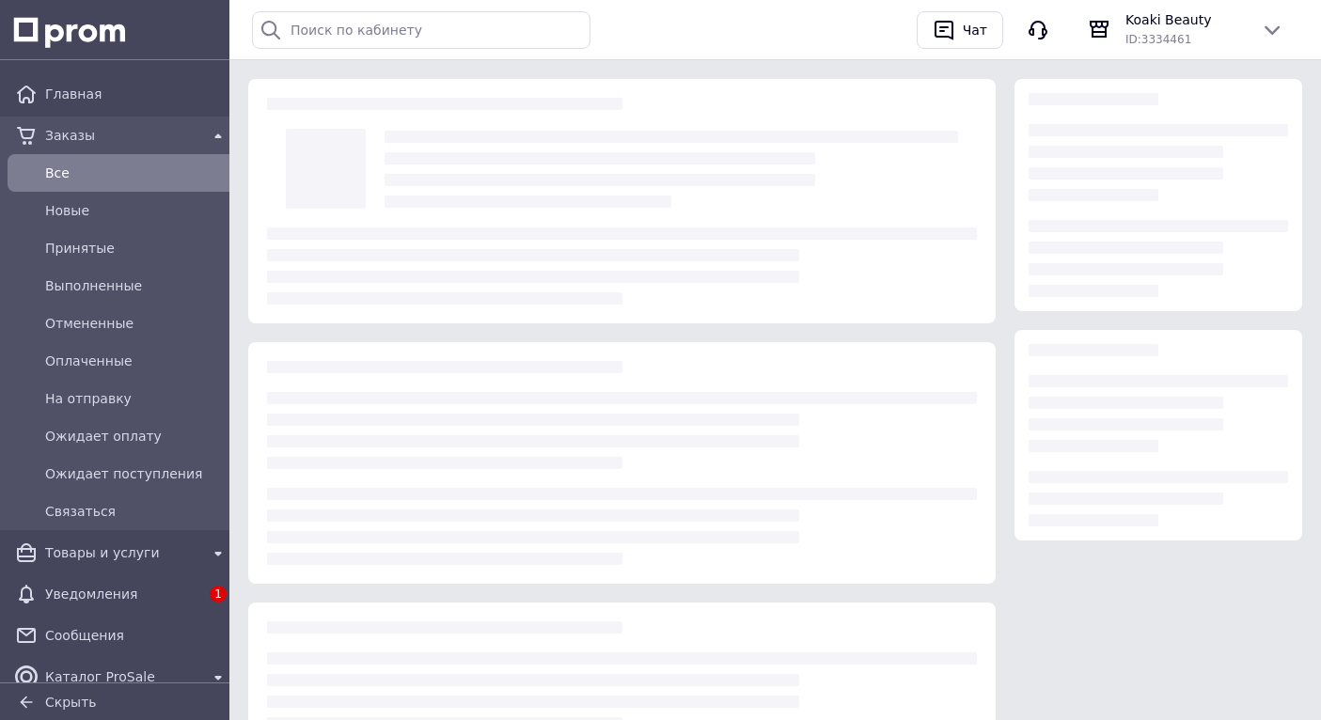 The height and width of the screenshot is (720, 1321). I want to click on span: ID: 3334461, so click(1158, 39).